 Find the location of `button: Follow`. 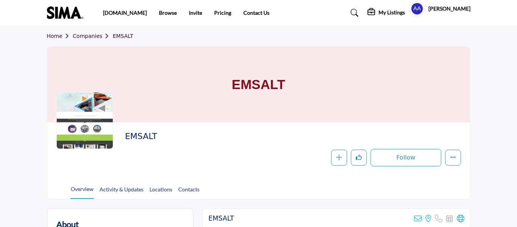

button: Follow is located at coordinates (406, 158).